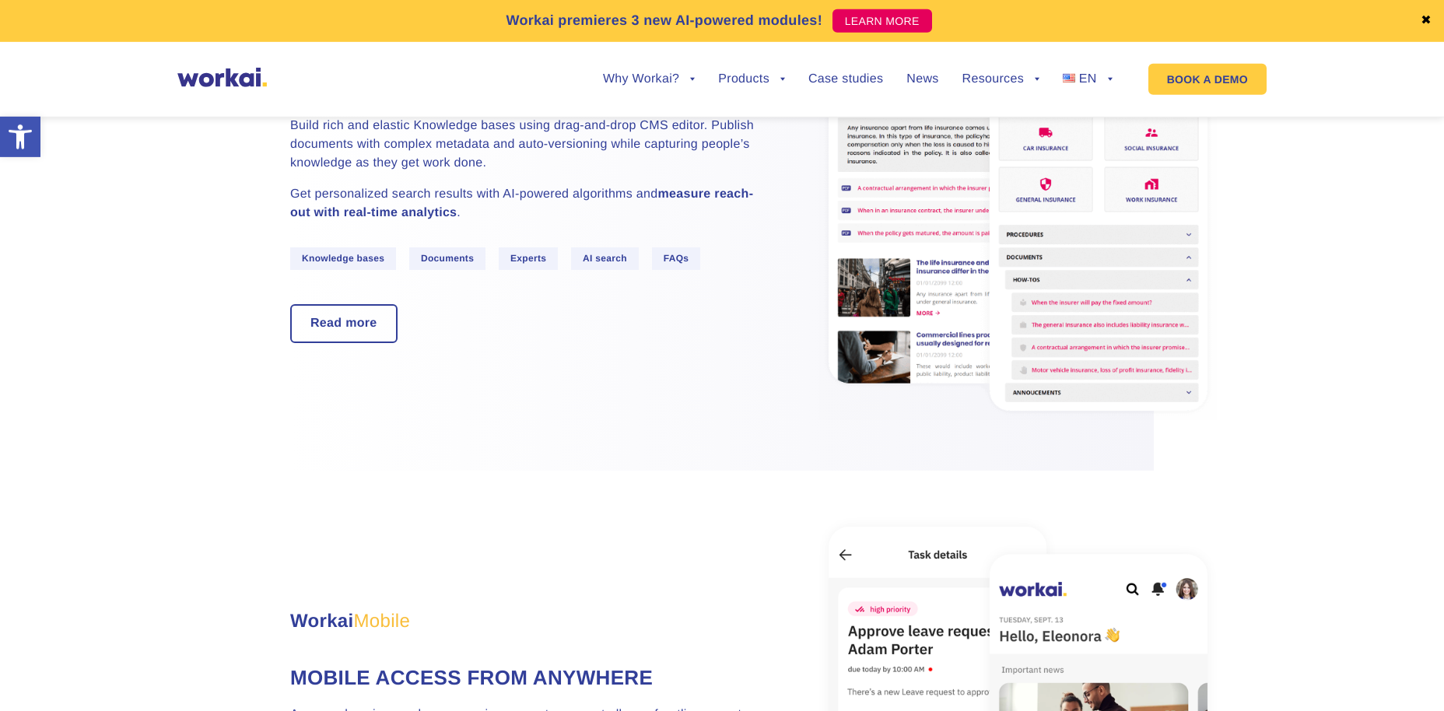 This screenshot has height=711, width=1444. I want to click on span: EN, so click(1088, 79).